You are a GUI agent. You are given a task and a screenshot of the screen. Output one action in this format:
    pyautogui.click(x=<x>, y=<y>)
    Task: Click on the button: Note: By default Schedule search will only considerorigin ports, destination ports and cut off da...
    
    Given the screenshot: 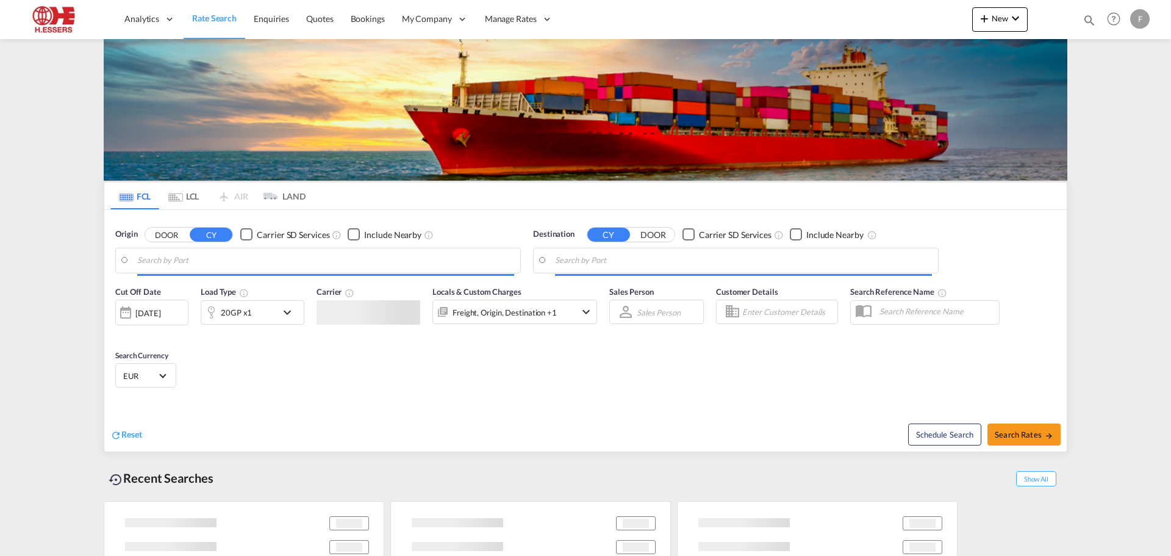 What is the action you would take?
    pyautogui.click(x=945, y=434)
    